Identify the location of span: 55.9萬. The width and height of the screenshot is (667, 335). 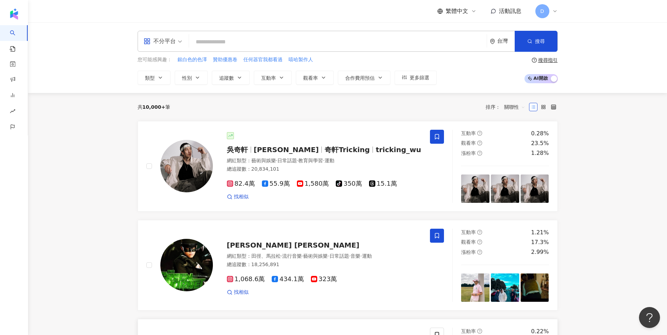
(276, 184).